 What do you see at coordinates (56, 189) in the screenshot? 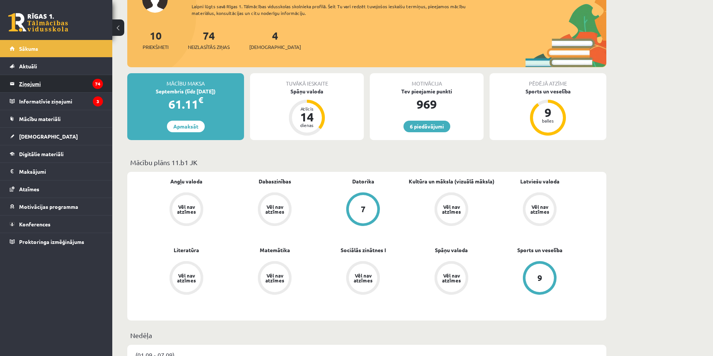
I see `a: Atzīmes` at bounding box center [56, 189].